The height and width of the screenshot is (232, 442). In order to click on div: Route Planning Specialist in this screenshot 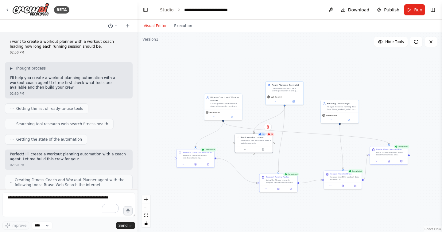, I will do `click(287, 85)`.